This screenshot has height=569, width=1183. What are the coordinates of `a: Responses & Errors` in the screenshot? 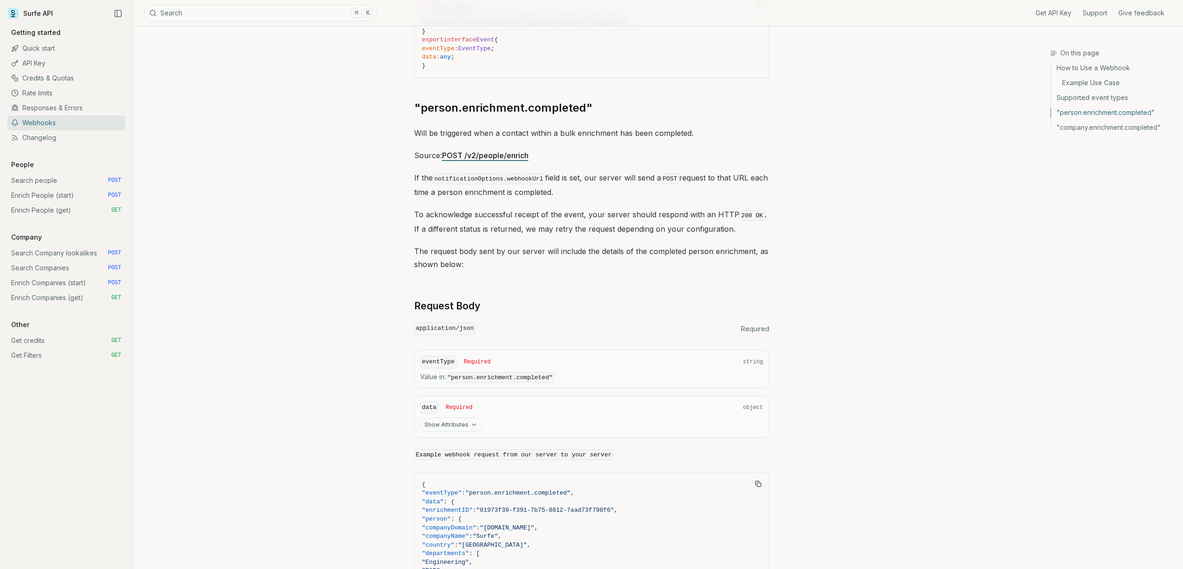 It's located at (66, 108).